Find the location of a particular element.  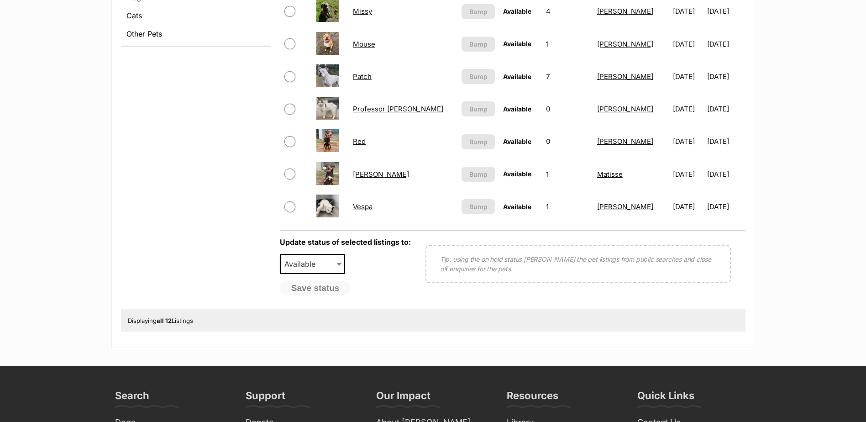

button: Save status is located at coordinates (315, 288).